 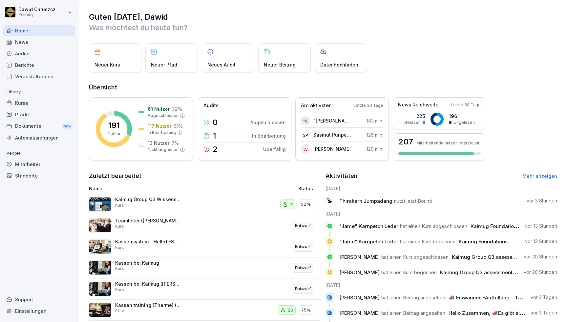 I want to click on a: Veranstaltungen, so click(x=39, y=76).